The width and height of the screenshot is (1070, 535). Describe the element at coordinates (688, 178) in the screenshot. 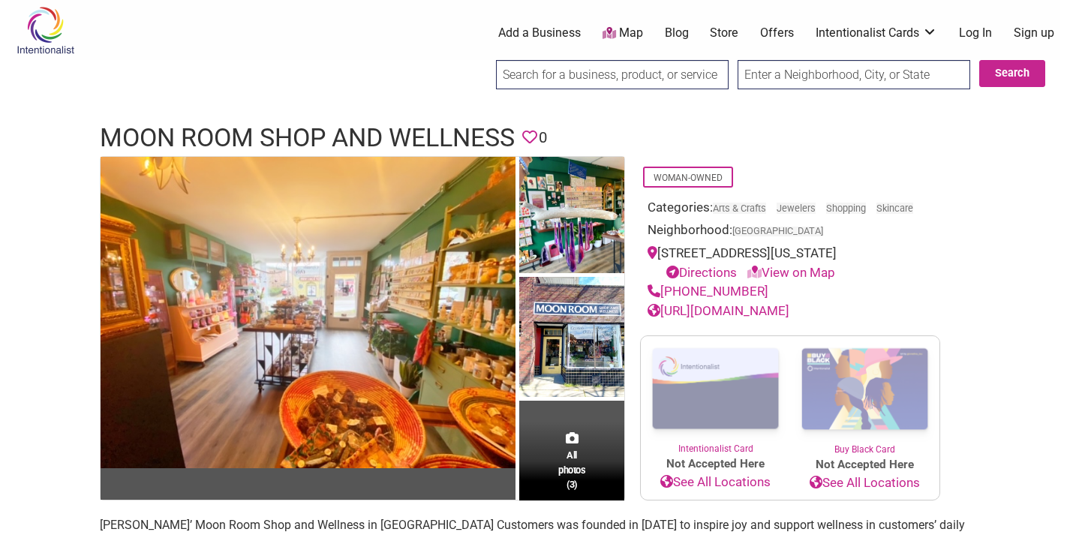

I see `a: Woman-Owned` at that location.